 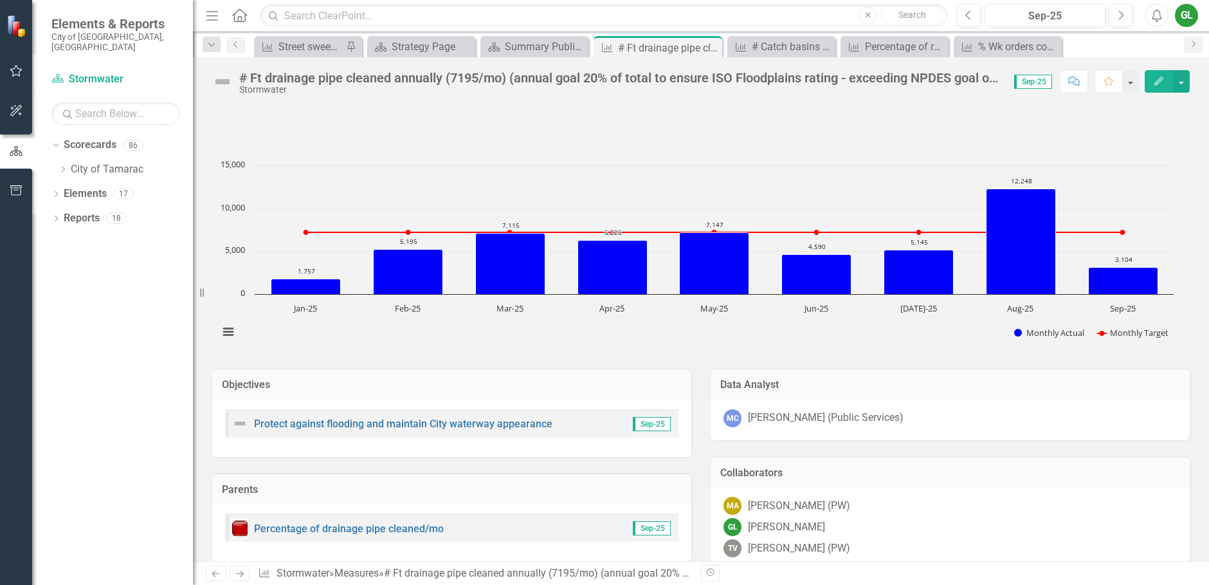 I want to click on path: Jan-25, 7,195. Monthly Target., so click(x=306, y=232).